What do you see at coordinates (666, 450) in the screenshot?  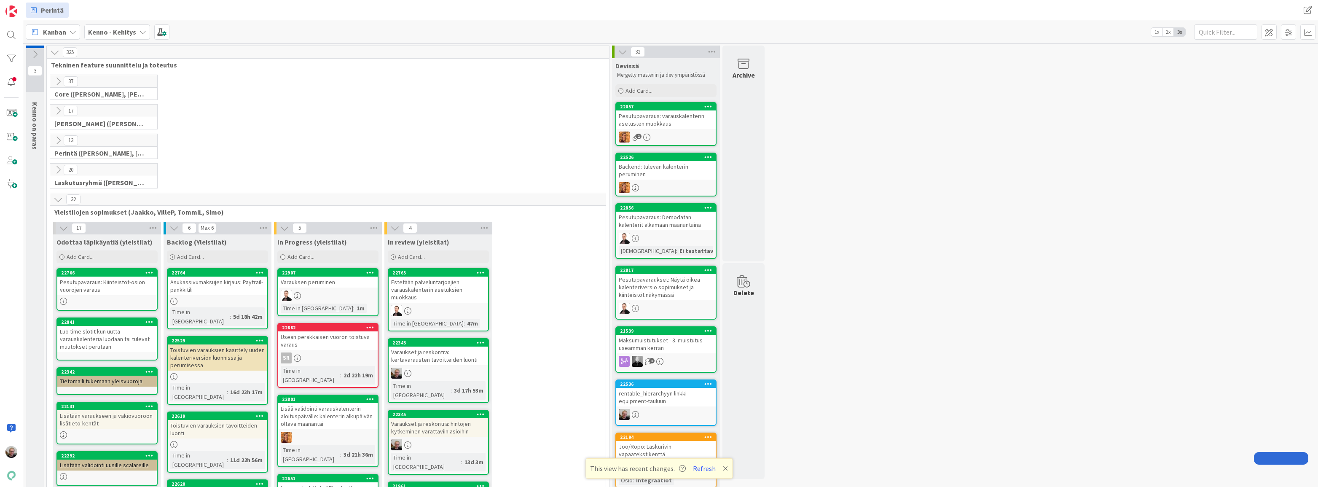 I see `div: Joo/Ropo: Laskurivin vapaatekstikenttä` at bounding box center [666, 450].